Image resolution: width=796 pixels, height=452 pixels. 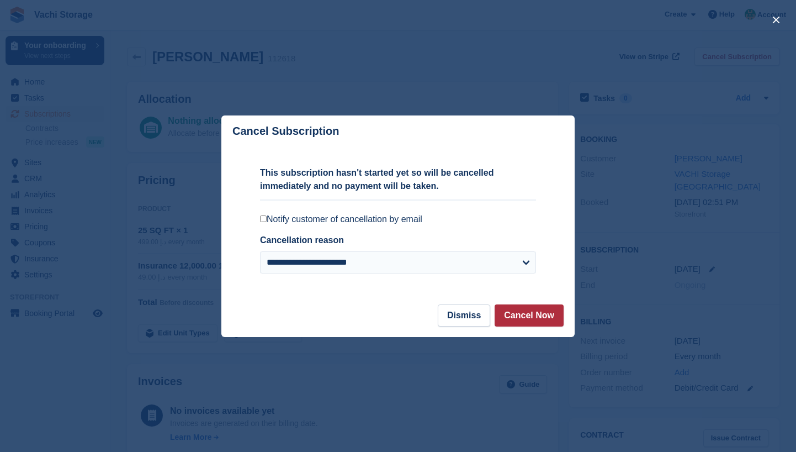 What do you see at coordinates (398, 179) in the screenshot?
I see `p: This subscription hasn't started yet so will be cancelled immediately and no payment will be taken.` at bounding box center [398, 179].